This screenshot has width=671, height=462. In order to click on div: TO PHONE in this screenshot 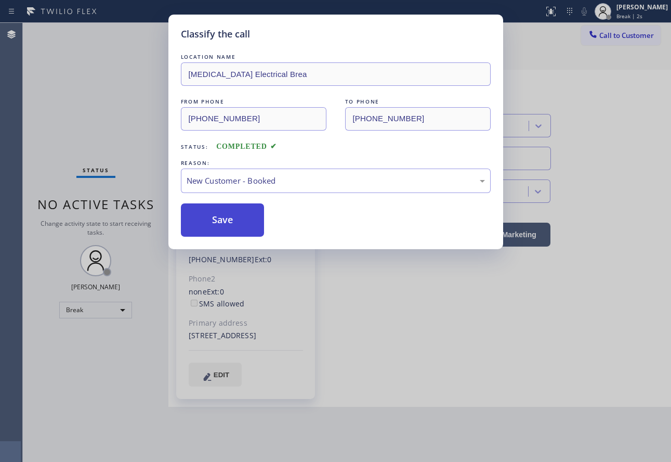, I will do `click(418, 101)`.